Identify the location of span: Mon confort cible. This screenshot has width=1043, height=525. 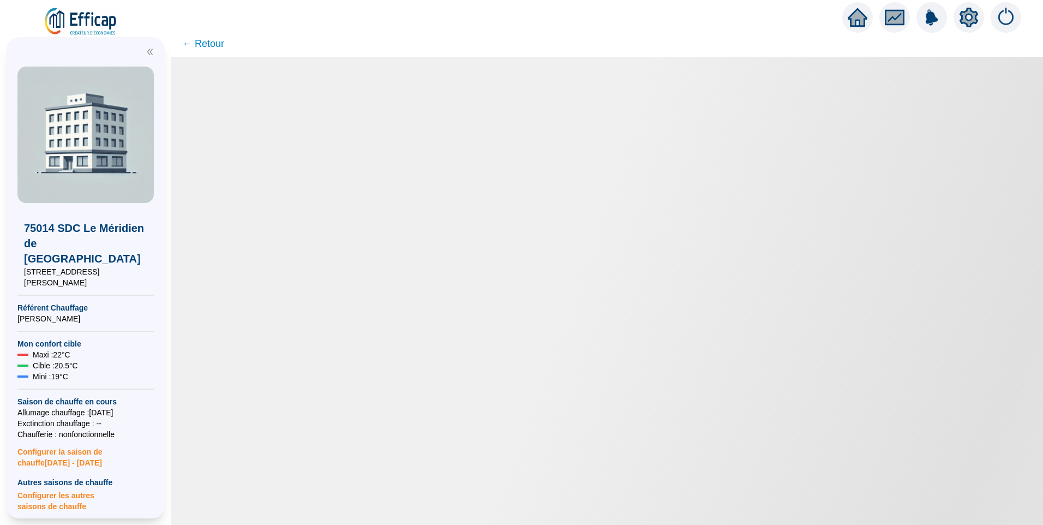
(86, 344).